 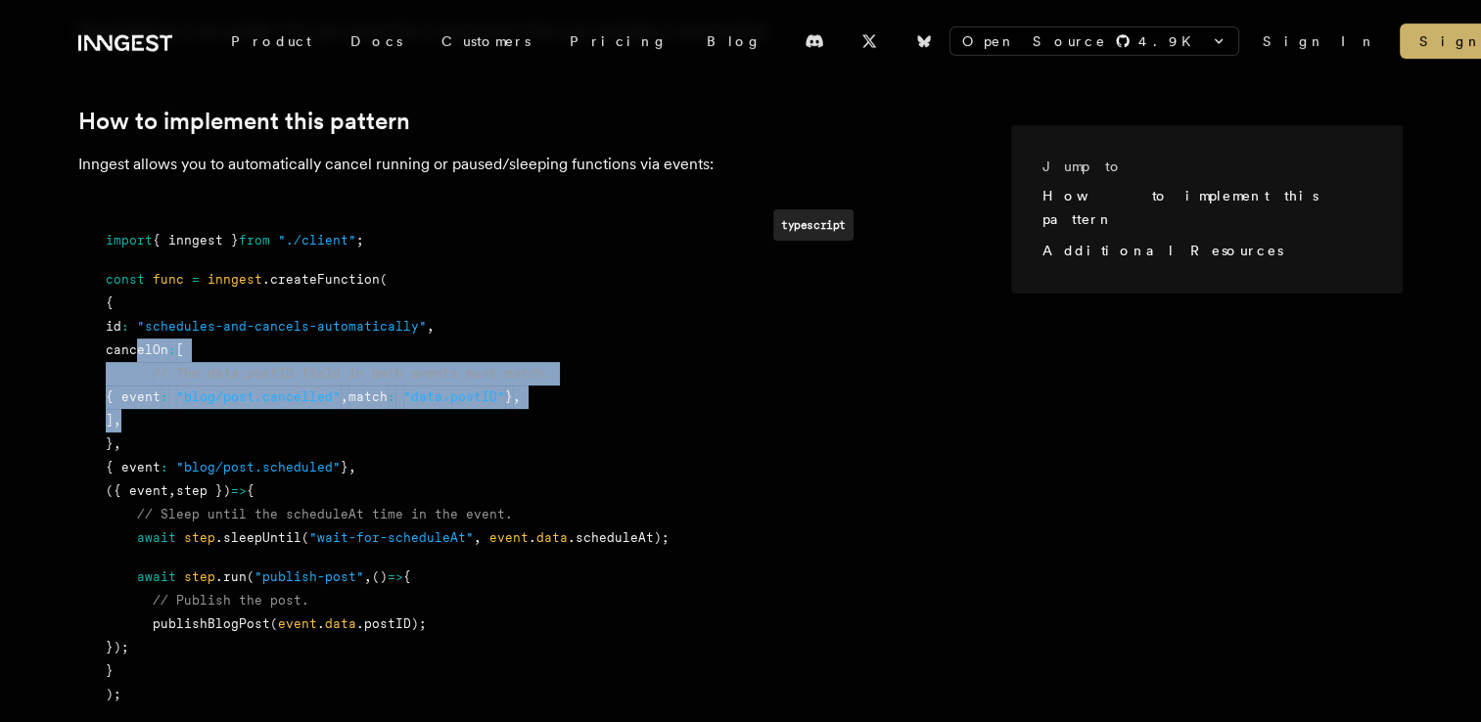 What do you see at coordinates (114, 326) in the screenshot?
I see `span: id` at bounding box center [114, 326].